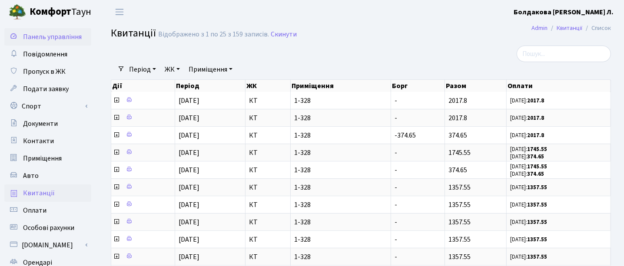  Describe the element at coordinates (210, 86) in the screenshot. I see `th: Період` at that location.